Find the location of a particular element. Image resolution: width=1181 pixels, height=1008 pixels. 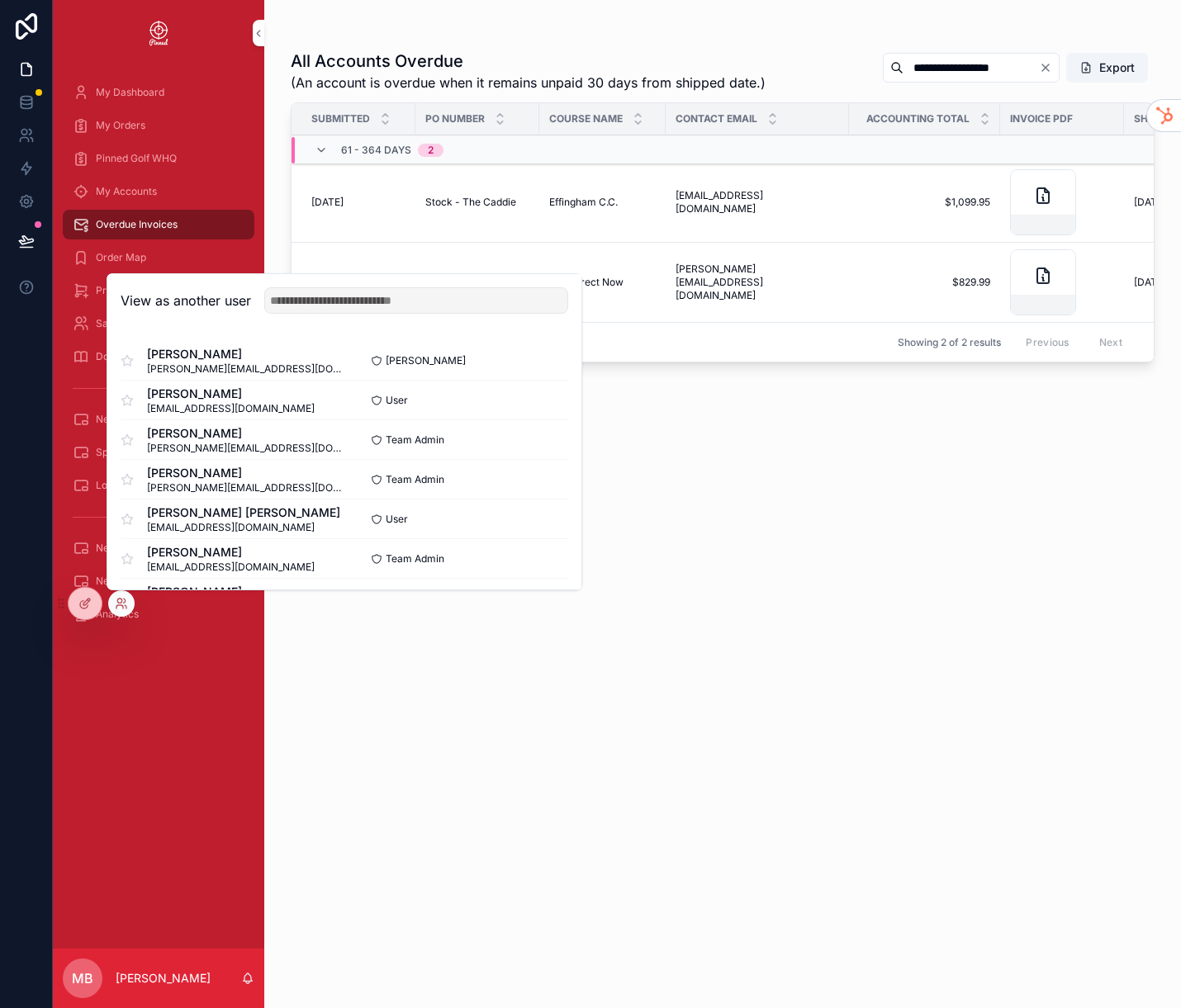

span: Showing 2 of 2 results is located at coordinates (948, 343).